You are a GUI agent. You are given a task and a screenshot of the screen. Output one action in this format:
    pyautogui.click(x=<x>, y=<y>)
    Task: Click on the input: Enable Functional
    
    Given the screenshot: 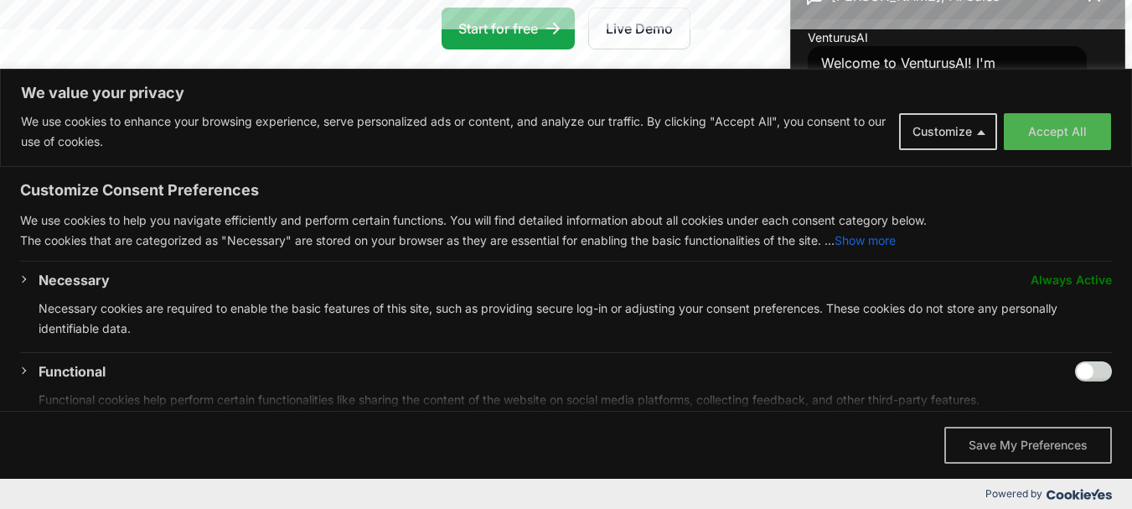 What is the action you would take?
    pyautogui.click(x=1094, y=371)
    